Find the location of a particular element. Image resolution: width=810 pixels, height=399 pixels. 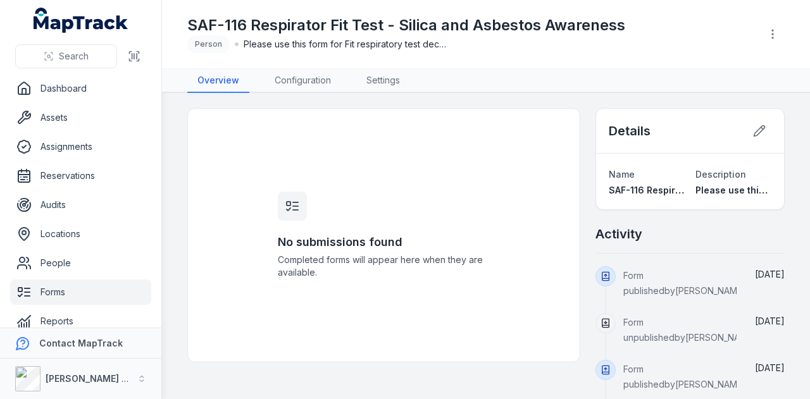

span: Description is located at coordinates (721, 174).